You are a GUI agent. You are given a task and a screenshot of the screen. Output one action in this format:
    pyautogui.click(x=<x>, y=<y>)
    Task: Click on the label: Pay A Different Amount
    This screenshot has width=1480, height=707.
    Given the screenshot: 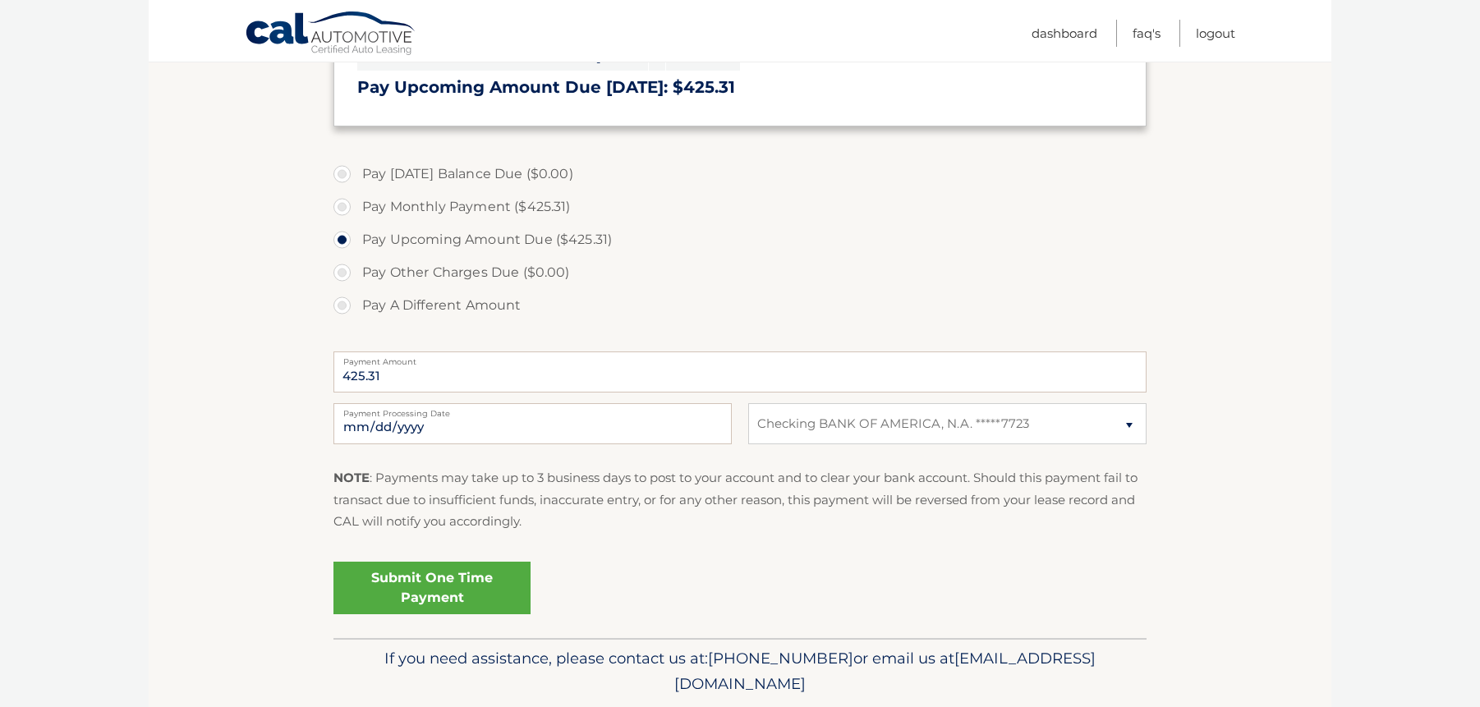 What is the action you would take?
    pyautogui.click(x=740, y=305)
    